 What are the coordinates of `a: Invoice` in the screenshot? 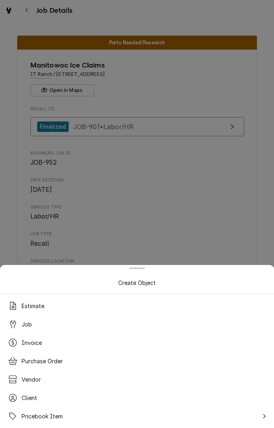 It's located at (137, 343).